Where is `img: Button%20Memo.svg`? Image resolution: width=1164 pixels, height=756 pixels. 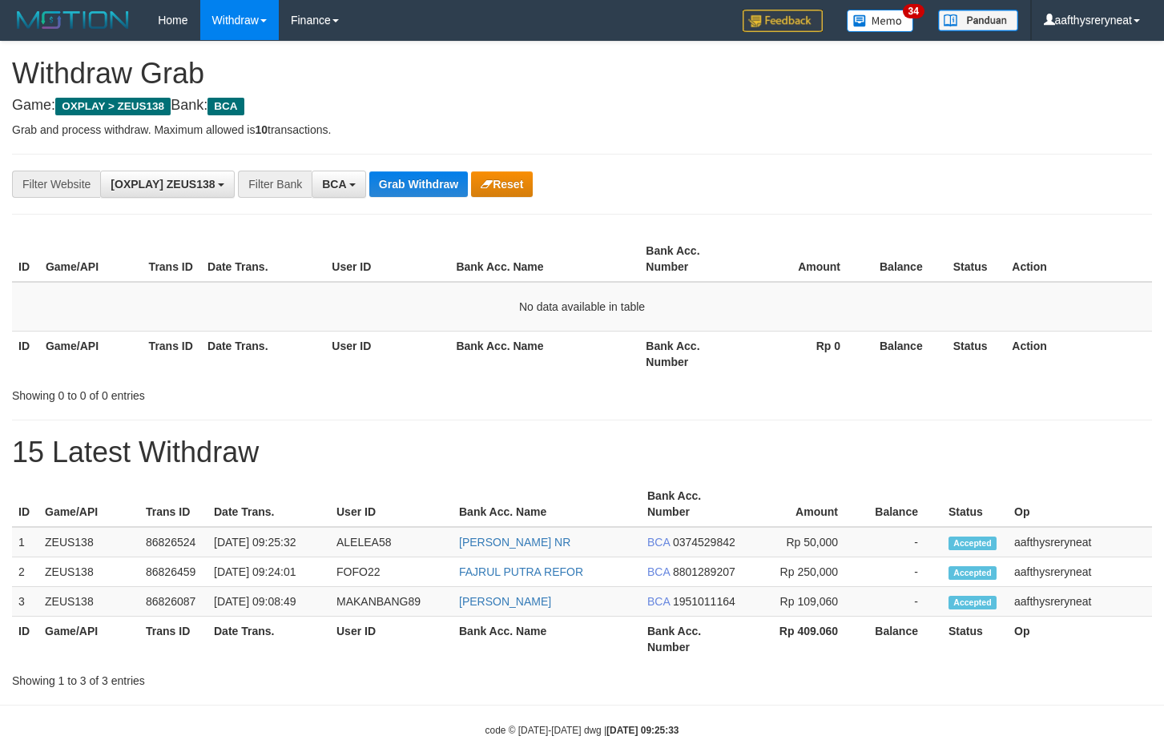 img: Button%20Memo.svg is located at coordinates (880, 21).